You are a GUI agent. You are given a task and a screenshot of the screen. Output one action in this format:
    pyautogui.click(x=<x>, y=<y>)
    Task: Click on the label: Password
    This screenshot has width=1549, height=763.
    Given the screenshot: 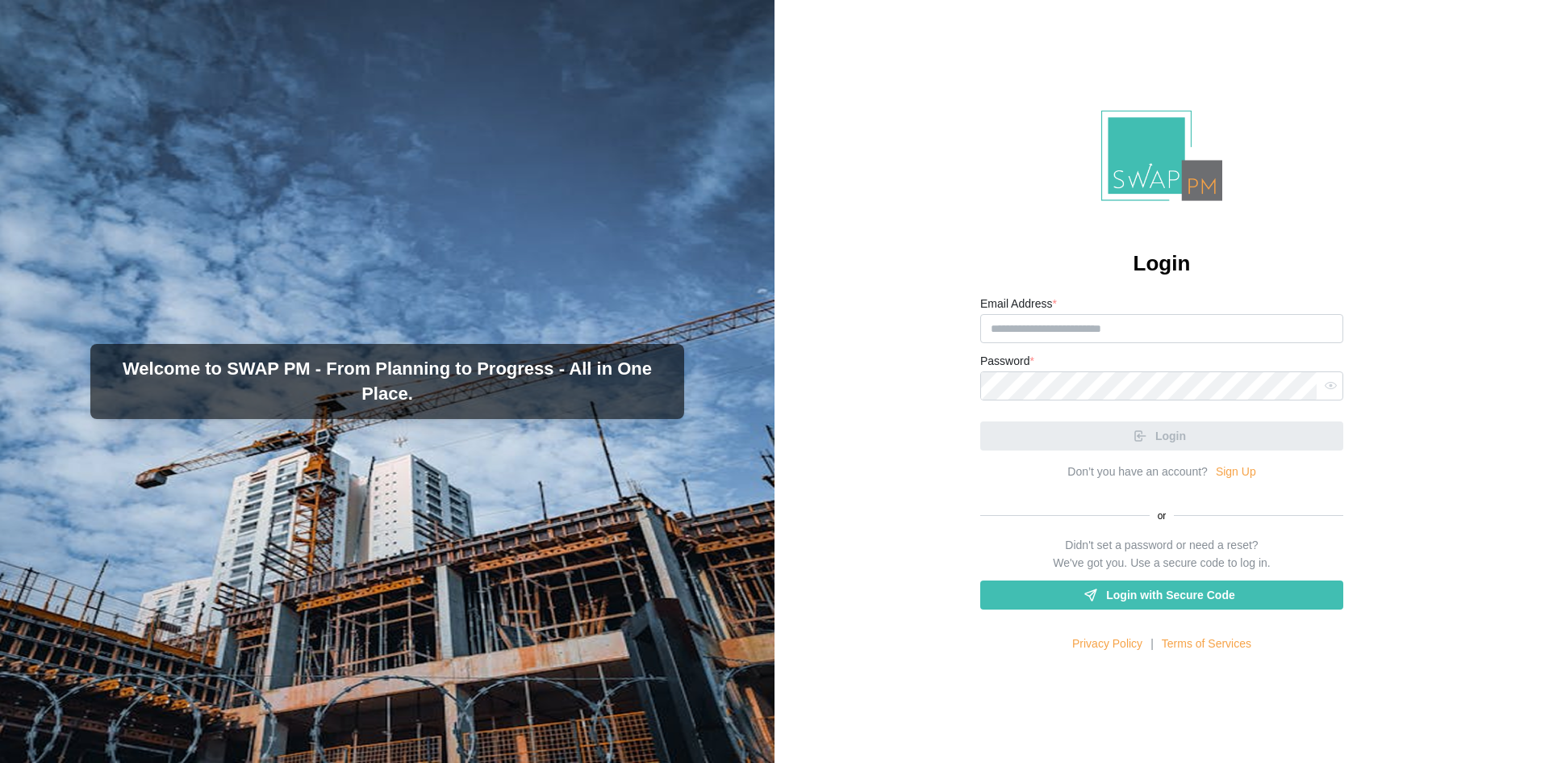 What is the action you would take?
    pyautogui.click(x=1007, y=361)
    